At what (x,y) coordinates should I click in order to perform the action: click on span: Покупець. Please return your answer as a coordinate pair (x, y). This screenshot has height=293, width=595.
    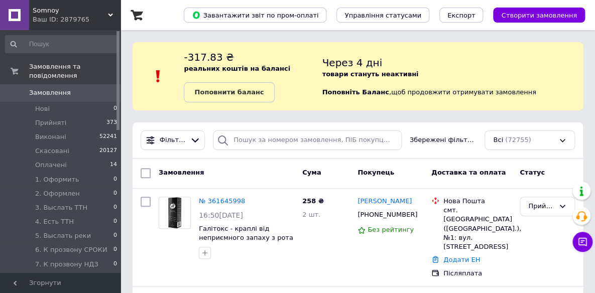
    Looking at the image, I should click on (376, 172).